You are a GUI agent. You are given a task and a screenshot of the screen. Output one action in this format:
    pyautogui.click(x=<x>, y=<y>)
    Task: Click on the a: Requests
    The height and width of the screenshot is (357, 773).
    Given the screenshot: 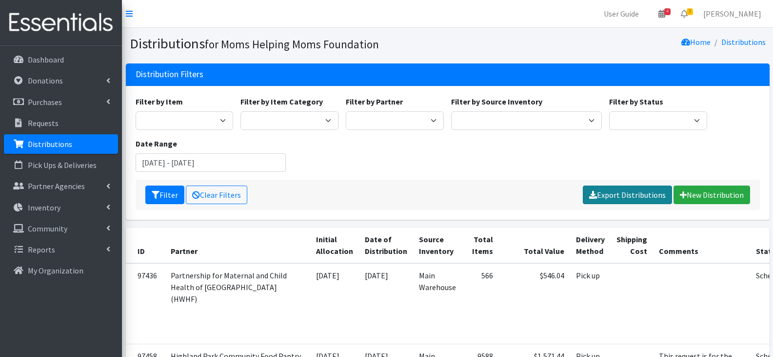 What is the action you would take?
    pyautogui.click(x=61, y=123)
    